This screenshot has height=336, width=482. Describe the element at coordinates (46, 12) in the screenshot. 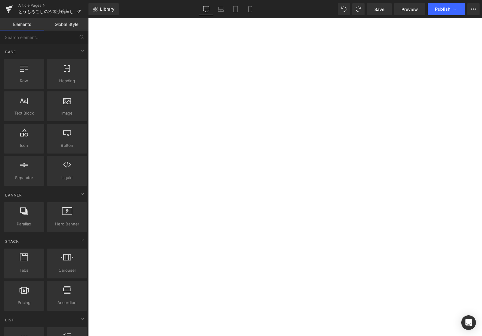

I see `span: とうもろこしの冷製茶碗蒸し` at that location.